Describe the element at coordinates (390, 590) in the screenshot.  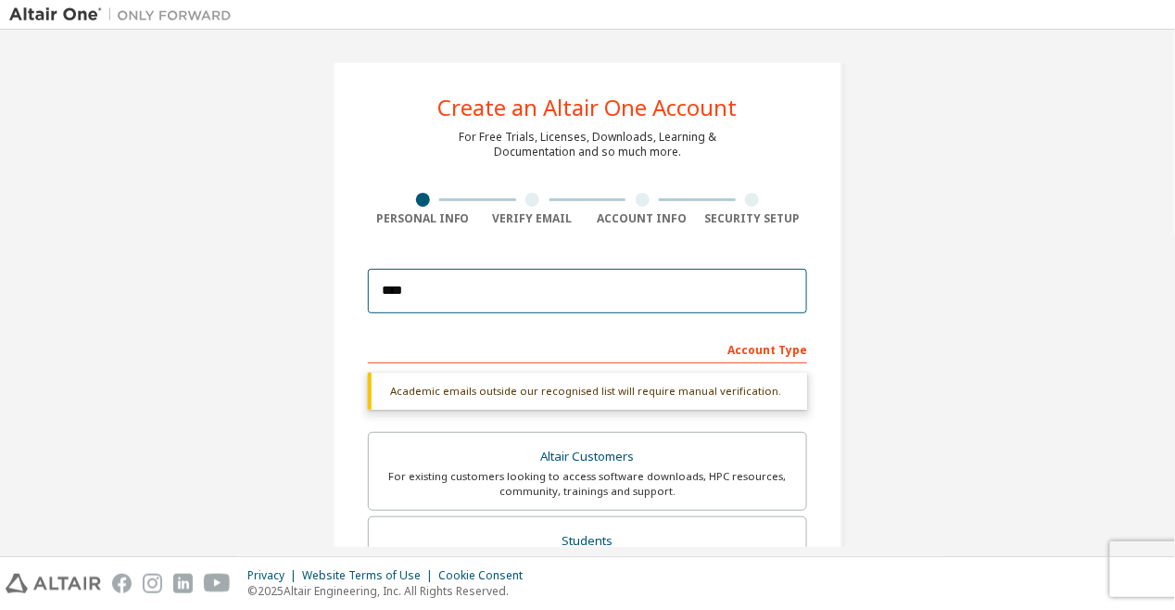
I see `p: © 2025 Altair Engineering, Inc. All Rights Reserved.` at that location.